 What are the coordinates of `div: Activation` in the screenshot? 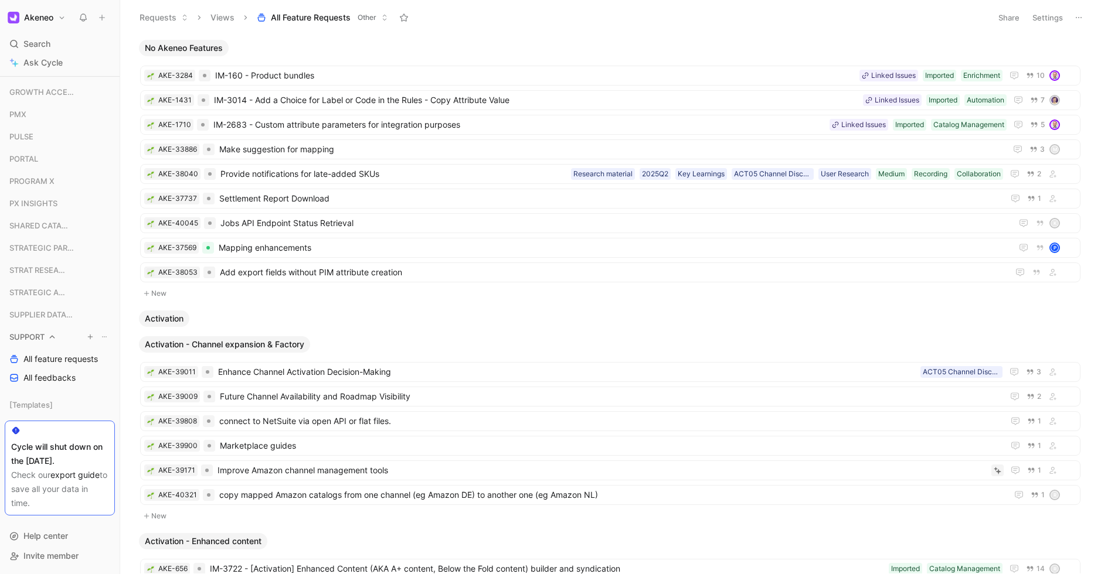 It's located at (610, 319).